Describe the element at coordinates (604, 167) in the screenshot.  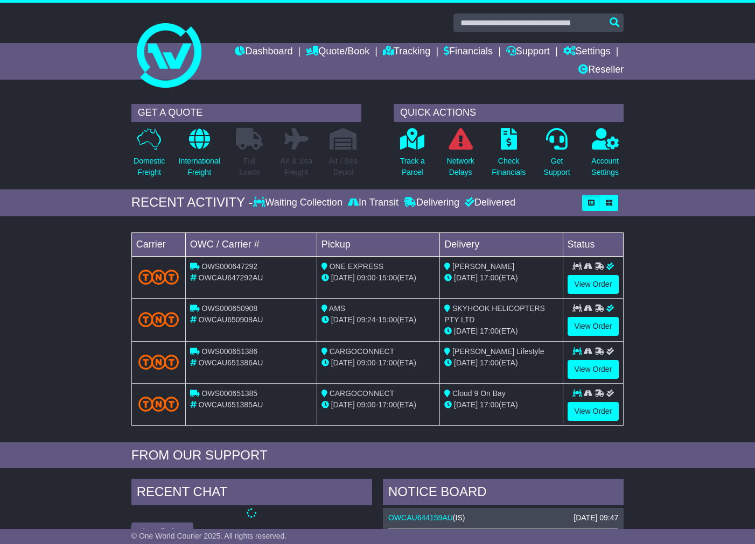
I see `p: Account Settings` at that location.